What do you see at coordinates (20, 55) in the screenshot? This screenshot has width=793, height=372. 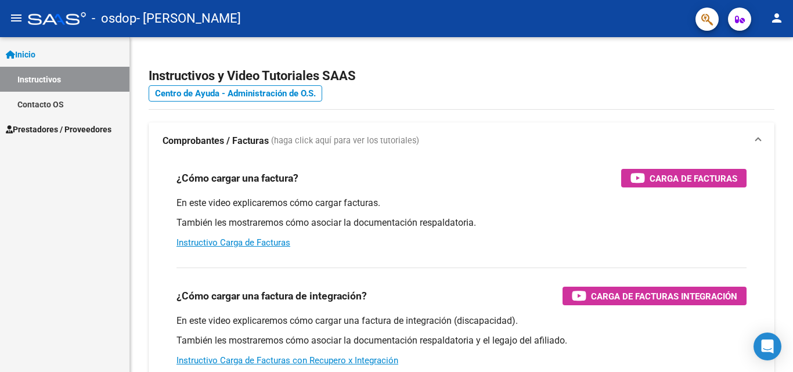 I see `span: Inicio` at bounding box center [20, 55].